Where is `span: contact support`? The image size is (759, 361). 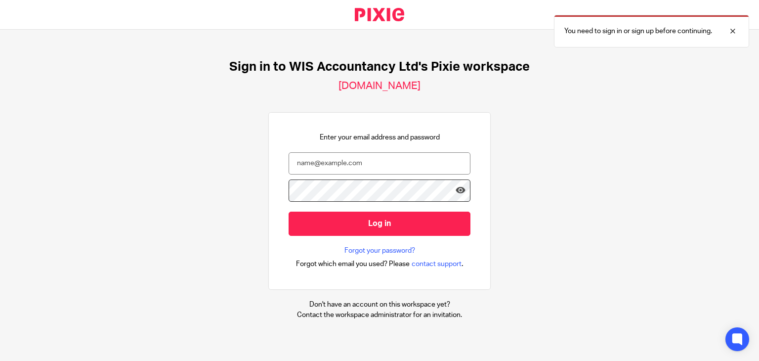 span: contact support is located at coordinates (436, 264).